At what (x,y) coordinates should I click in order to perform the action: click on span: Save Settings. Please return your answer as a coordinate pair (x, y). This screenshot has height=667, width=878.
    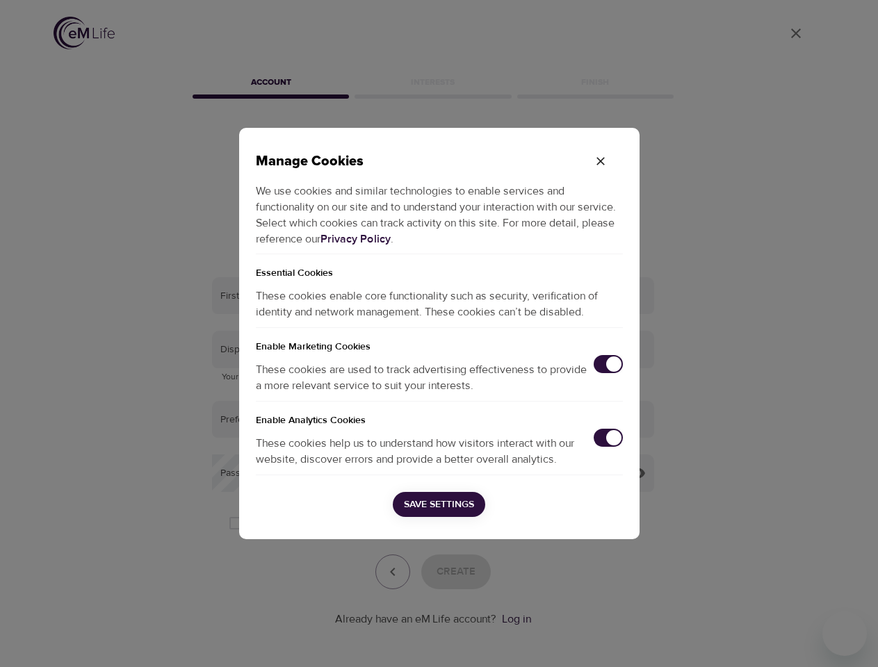
    Looking at the image, I should click on (438, 504).